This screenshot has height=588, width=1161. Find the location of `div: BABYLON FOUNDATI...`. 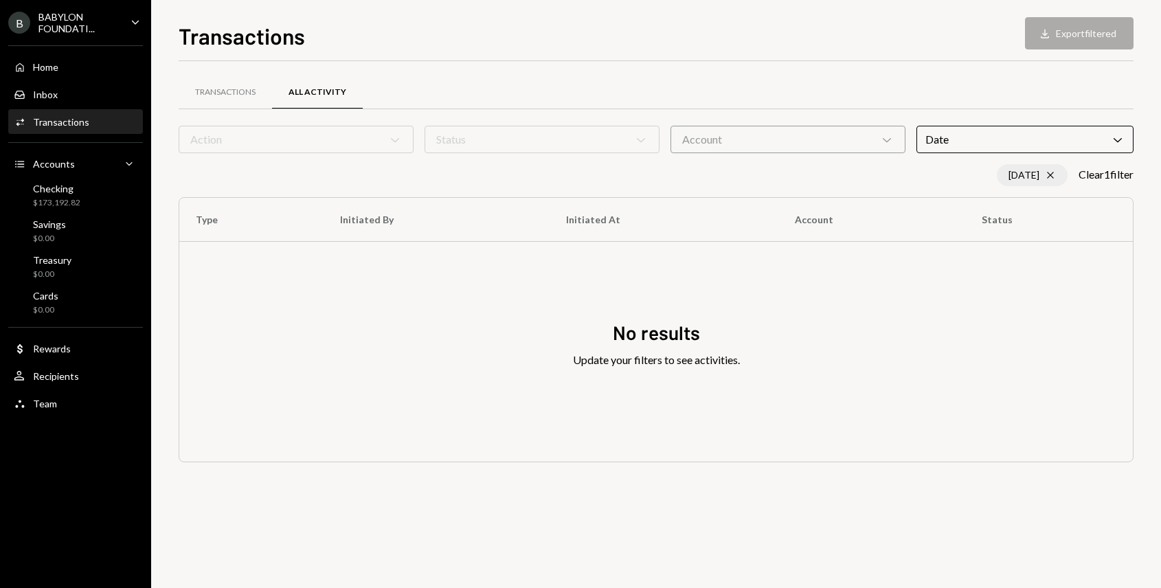

div: BABYLON FOUNDATI... is located at coordinates (79, 23).